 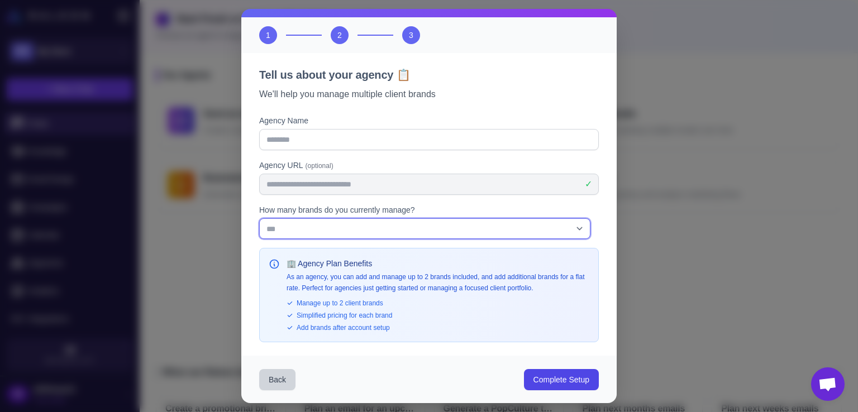 What do you see at coordinates (411, 35) in the screenshot?
I see `div: 3` at bounding box center [411, 35].